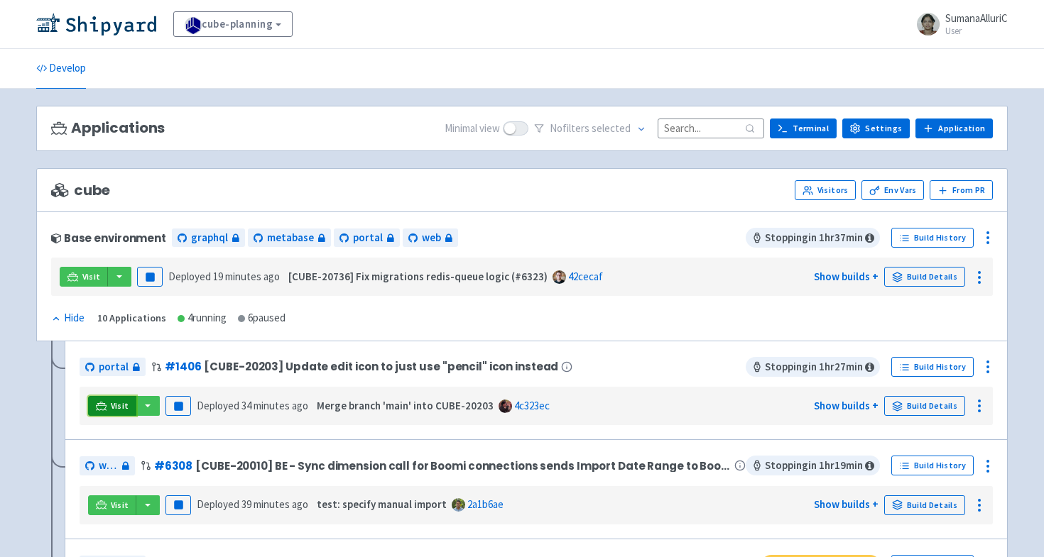 This screenshot has width=1044, height=557. I want to click on a: Settings, so click(875, 129).